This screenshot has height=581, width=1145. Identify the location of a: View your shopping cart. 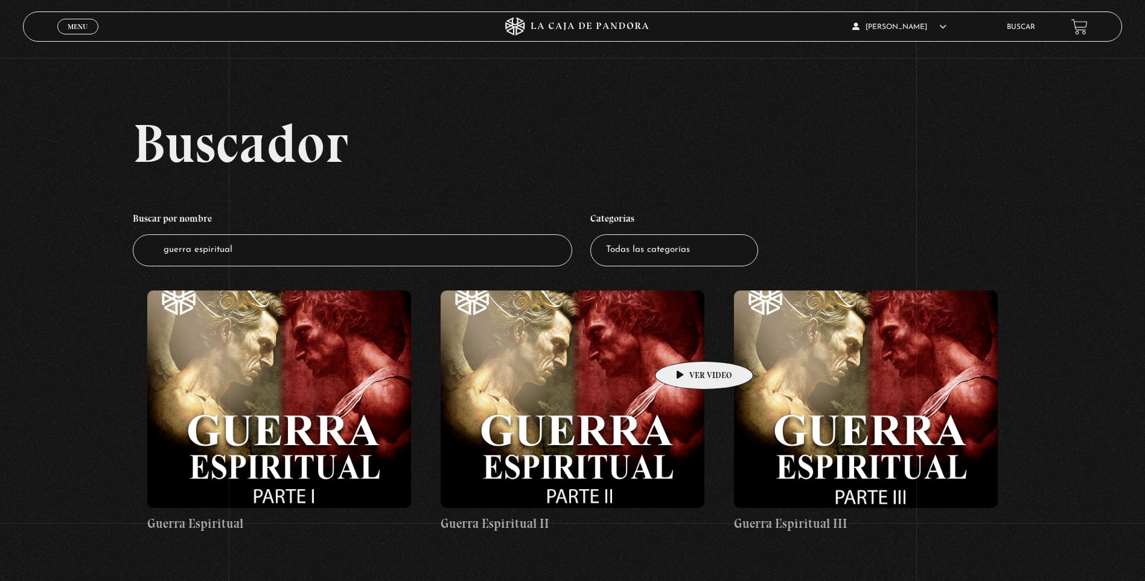
(1079, 27).